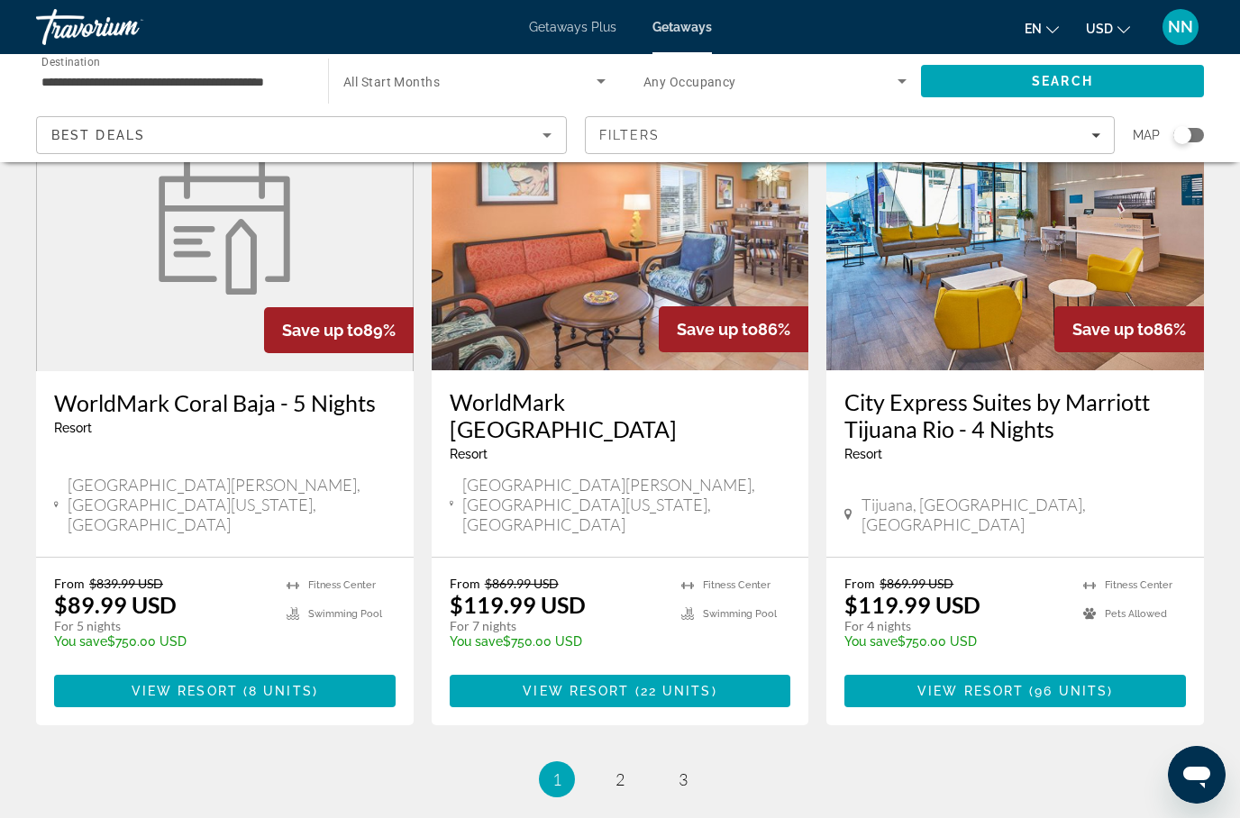  What do you see at coordinates (301, 135) in the screenshot?
I see `mat-select: Sort by` at bounding box center [301, 135].